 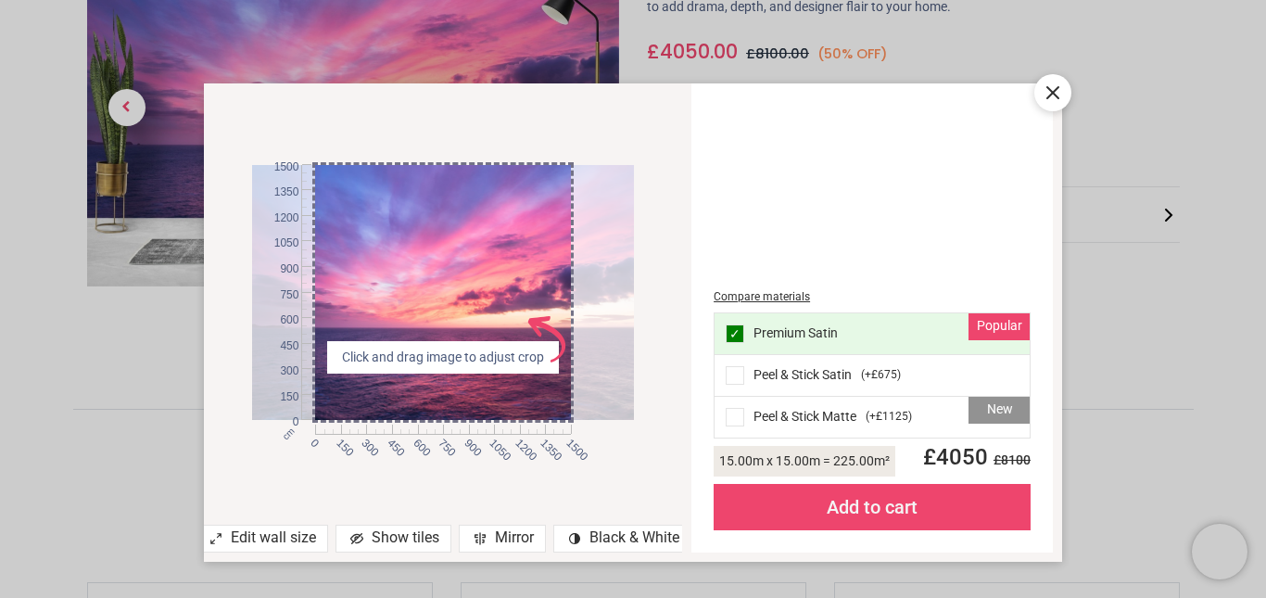 I want to click on div: Edit wall size, so click(x=261, y=539).